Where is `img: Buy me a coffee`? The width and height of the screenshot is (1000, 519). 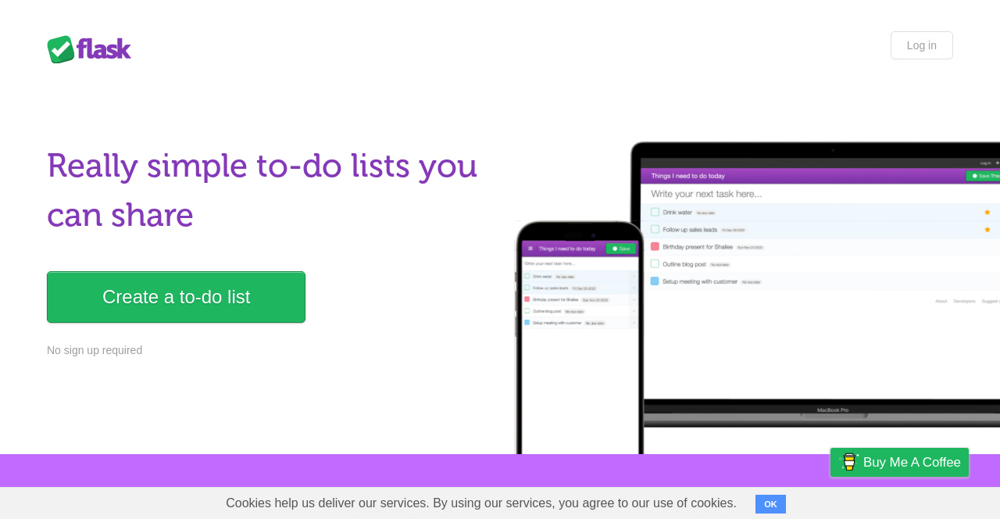 img: Buy me a coffee is located at coordinates (848, 462).